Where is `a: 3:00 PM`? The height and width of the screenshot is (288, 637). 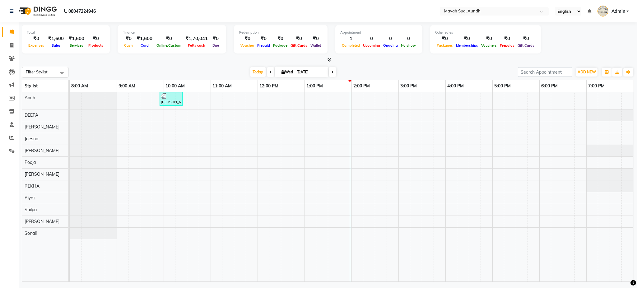
a: 3:00 PM is located at coordinates (408, 86).